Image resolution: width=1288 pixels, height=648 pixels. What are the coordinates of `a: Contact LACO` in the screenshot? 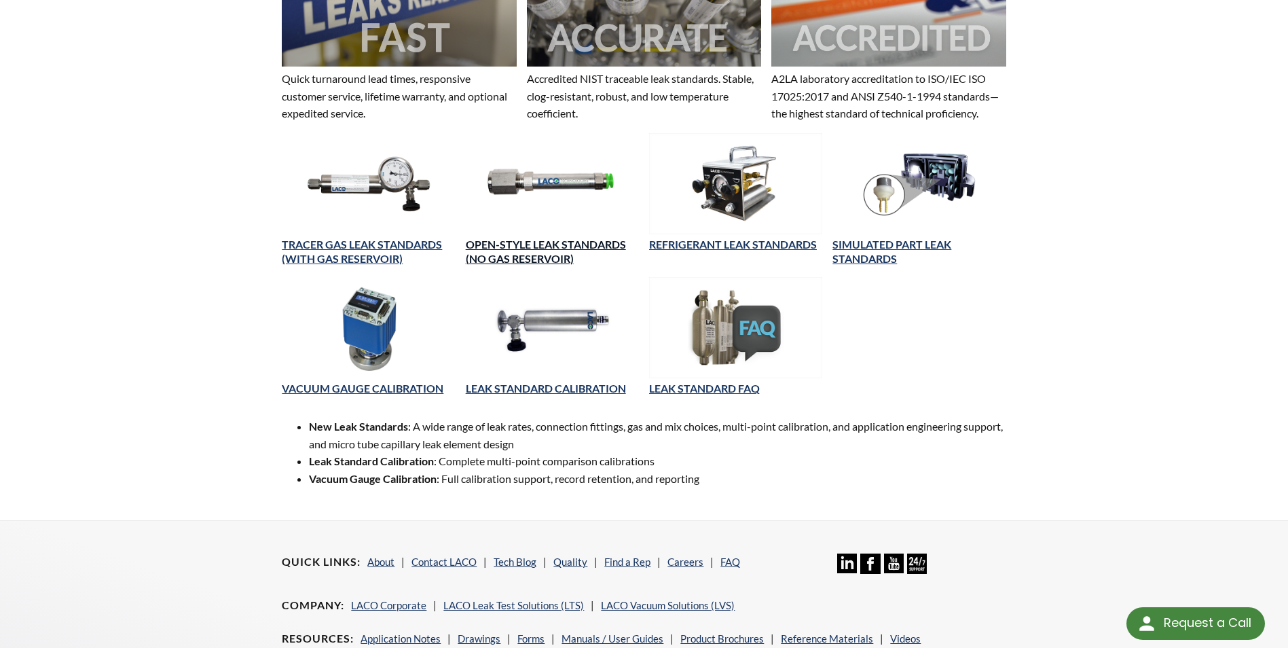 It's located at (444, 561).